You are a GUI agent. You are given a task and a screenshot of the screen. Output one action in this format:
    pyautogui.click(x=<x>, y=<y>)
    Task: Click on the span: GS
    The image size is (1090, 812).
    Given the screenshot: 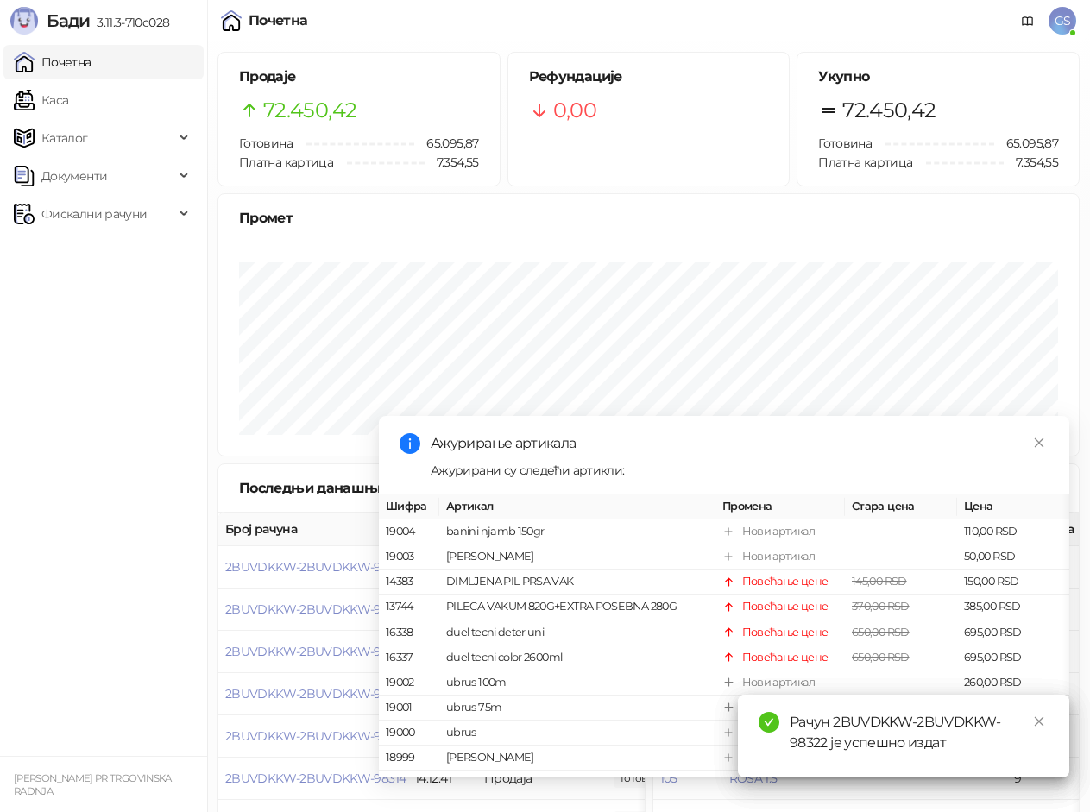 What is the action you would take?
    pyautogui.click(x=1063, y=21)
    